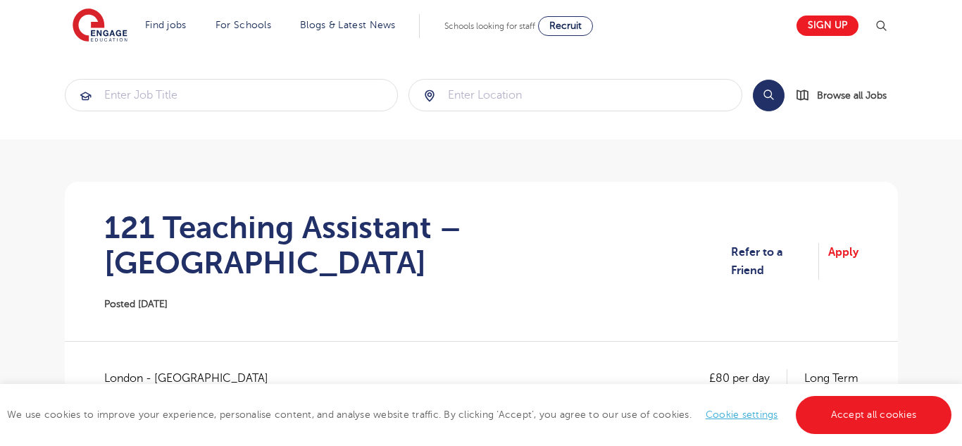 This screenshot has width=962, height=446. What do you see at coordinates (100, 26) in the screenshot?
I see `img: Engage Education` at bounding box center [100, 26].